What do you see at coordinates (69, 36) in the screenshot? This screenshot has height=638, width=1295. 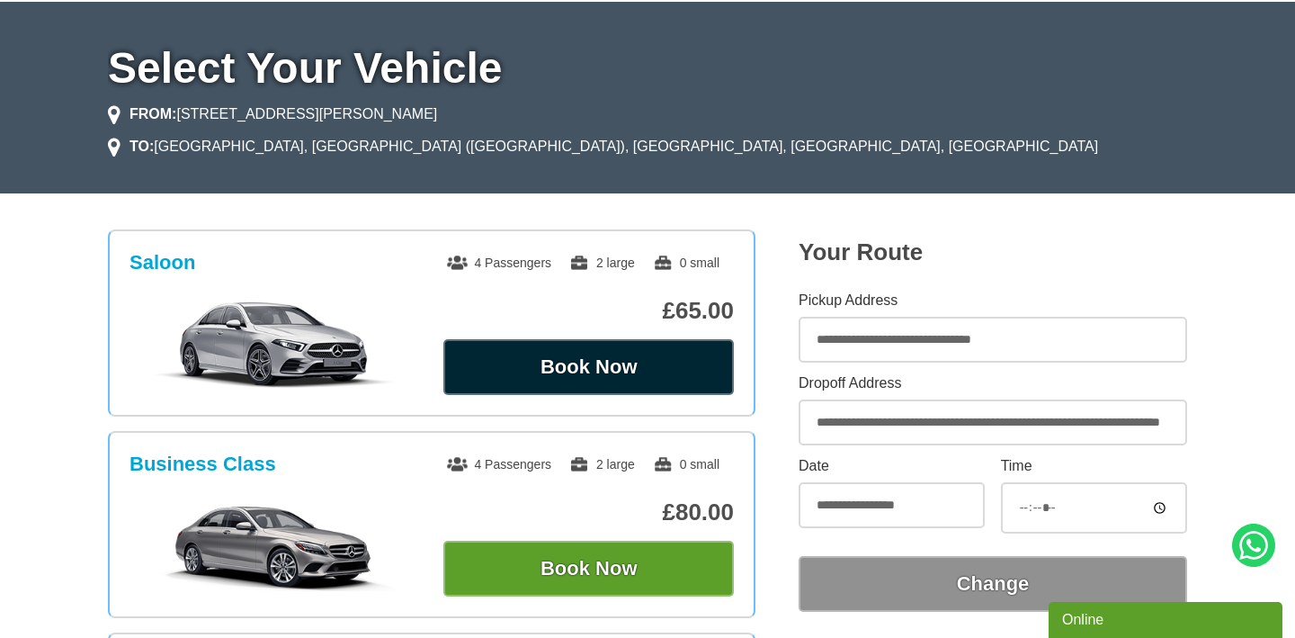 I see `div: v 4.0.25` at bounding box center [69, 36].